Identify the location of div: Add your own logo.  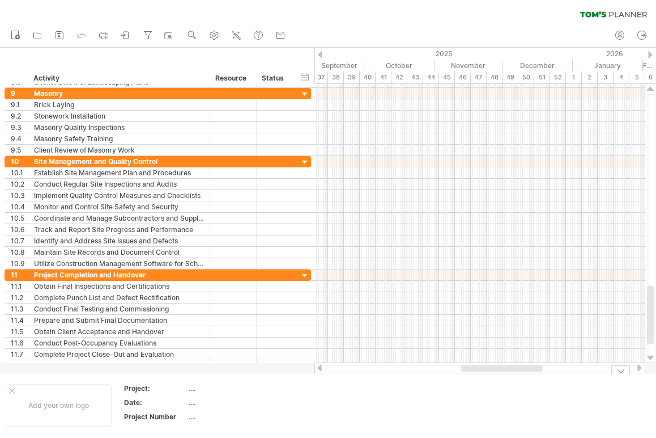
(58, 405).